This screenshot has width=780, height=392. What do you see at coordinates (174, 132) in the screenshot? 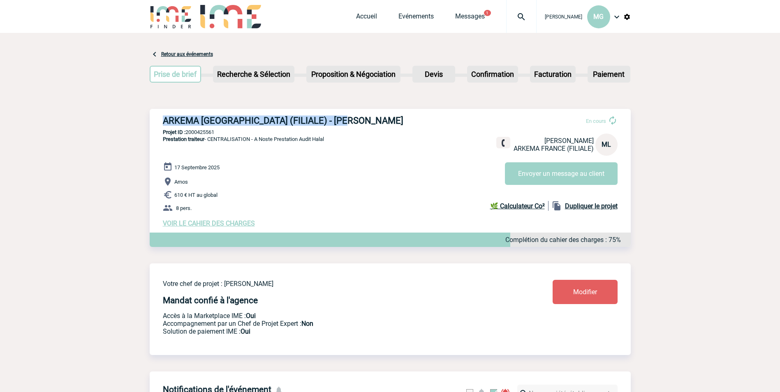
I see `b: Projet ID :` at bounding box center [174, 132].